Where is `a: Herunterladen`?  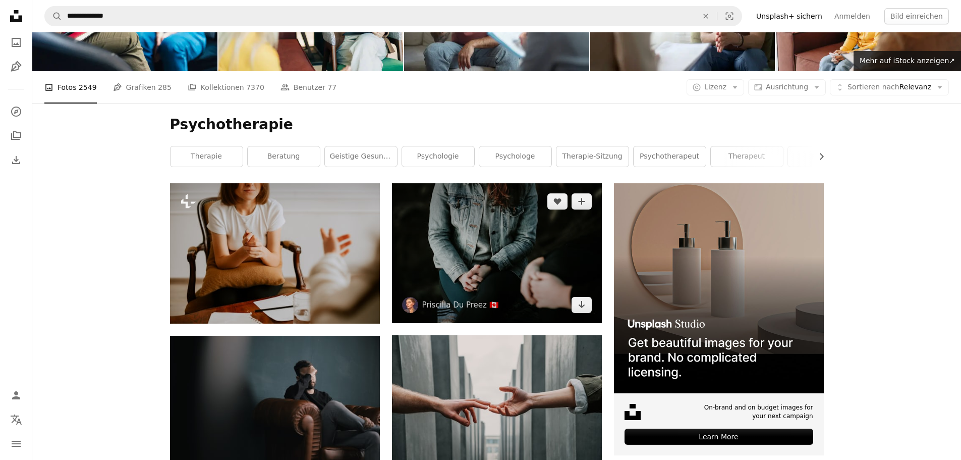
a: Herunterladen is located at coordinates (582, 305).